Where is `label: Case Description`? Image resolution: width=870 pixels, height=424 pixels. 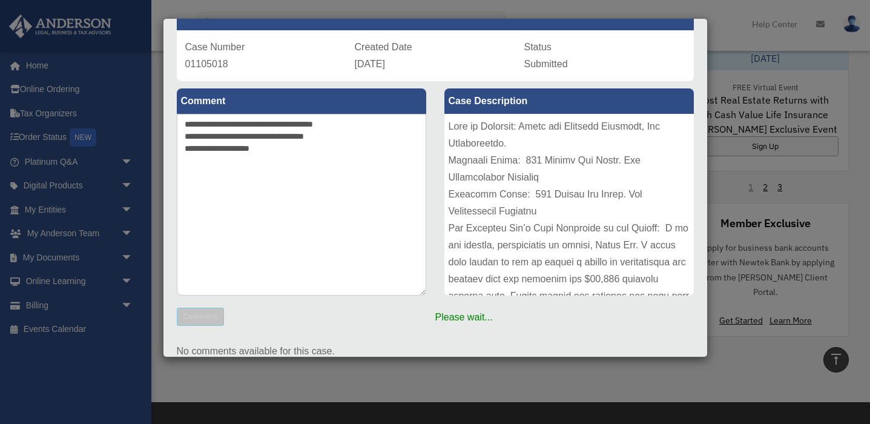 label: Case Description is located at coordinates (569, 101).